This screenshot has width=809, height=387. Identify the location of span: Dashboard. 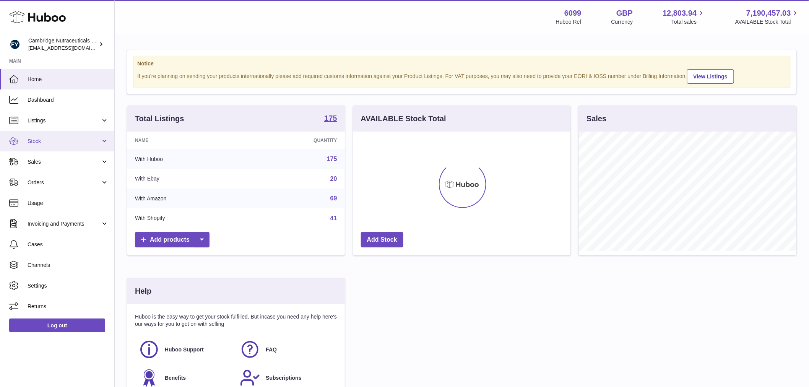
(68, 100).